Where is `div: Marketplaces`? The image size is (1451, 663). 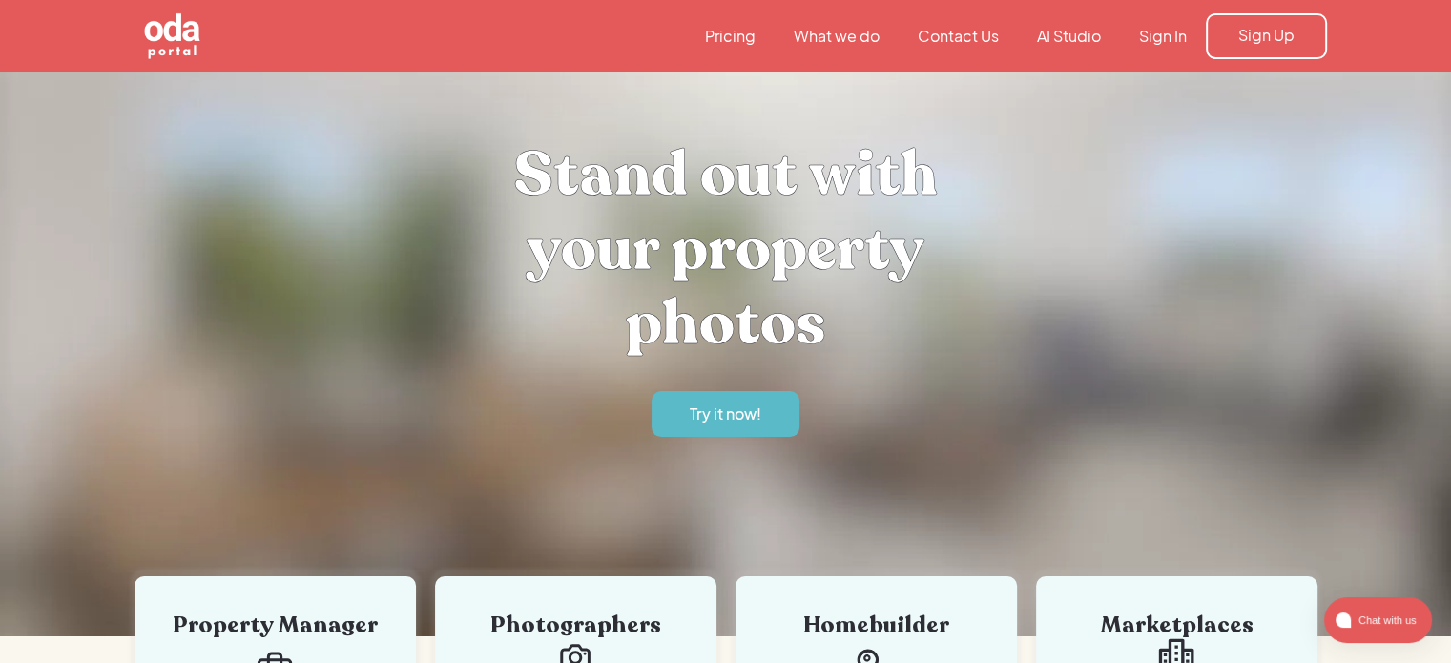
div: Marketplaces is located at coordinates (1176, 626).